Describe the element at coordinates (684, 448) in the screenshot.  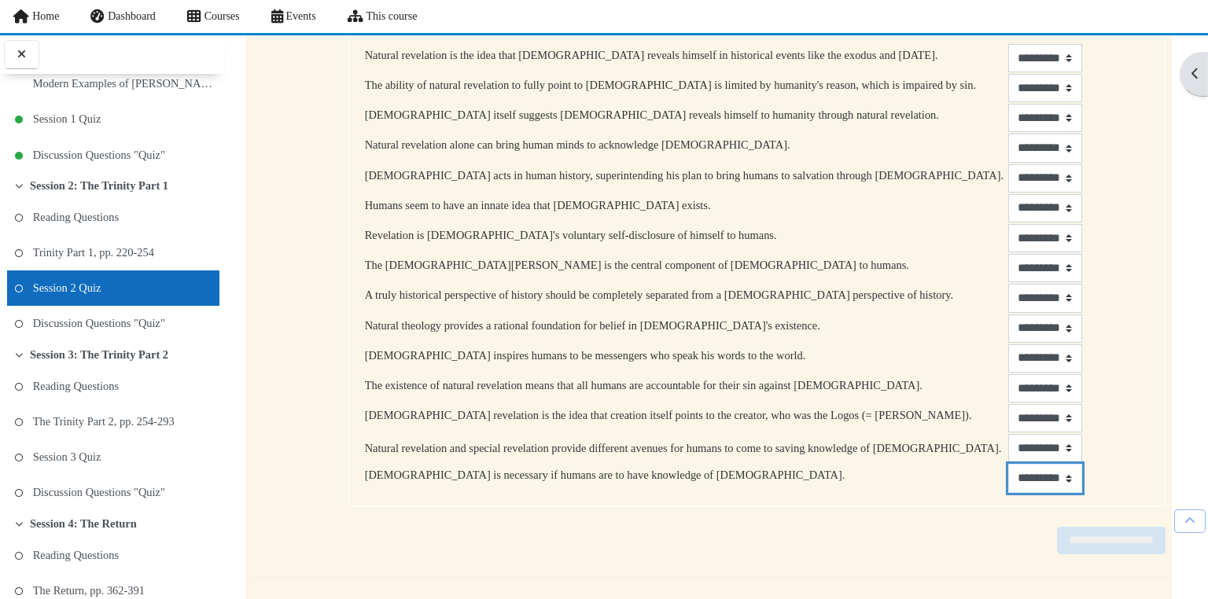
I see `td: Natural revelation and special revelation provide different avenues for humans to come to saving ...` at that location.